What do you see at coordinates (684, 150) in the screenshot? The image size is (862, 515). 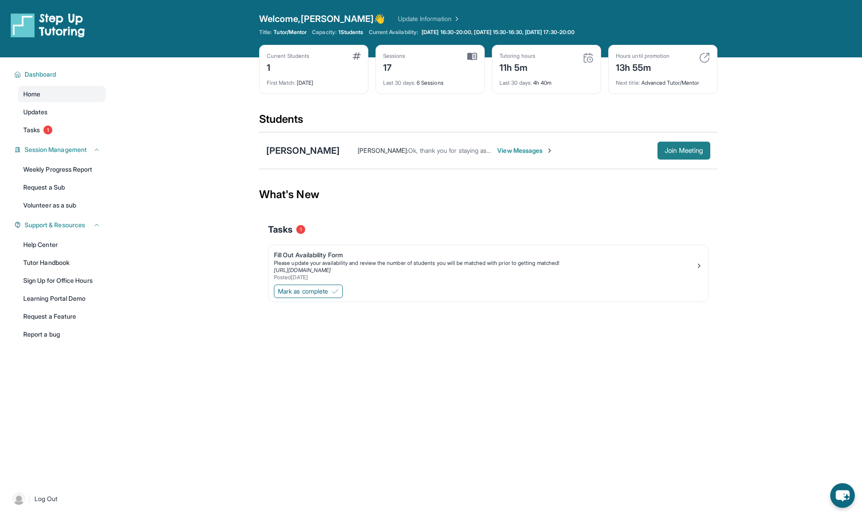 I see `span: Join Meeting` at bounding box center [684, 150].